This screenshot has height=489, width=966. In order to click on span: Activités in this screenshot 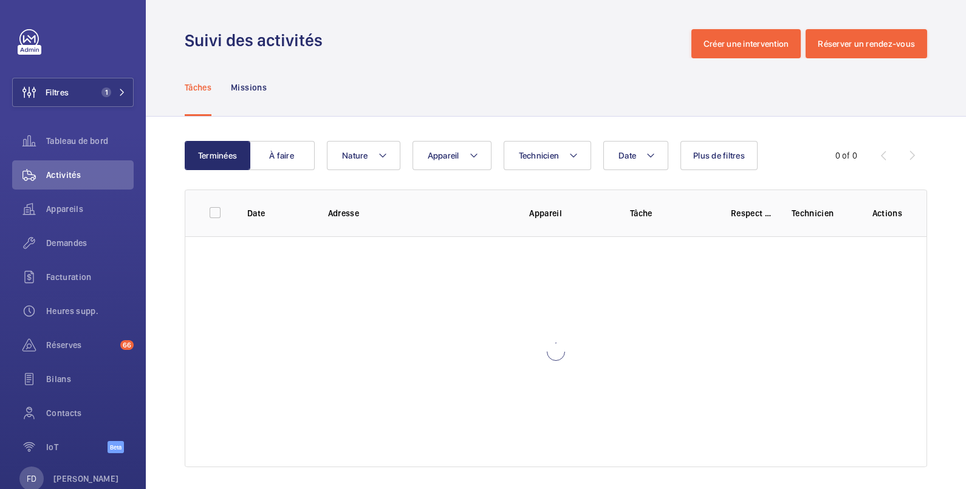, I will do `click(90, 175)`.